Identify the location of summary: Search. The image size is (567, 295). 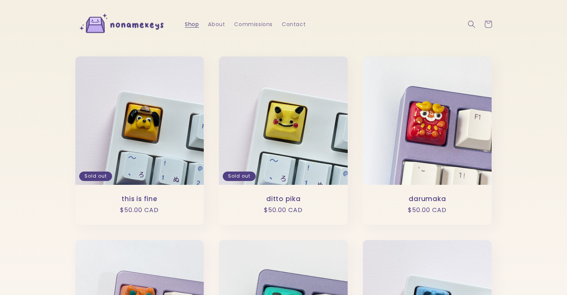
(471, 24).